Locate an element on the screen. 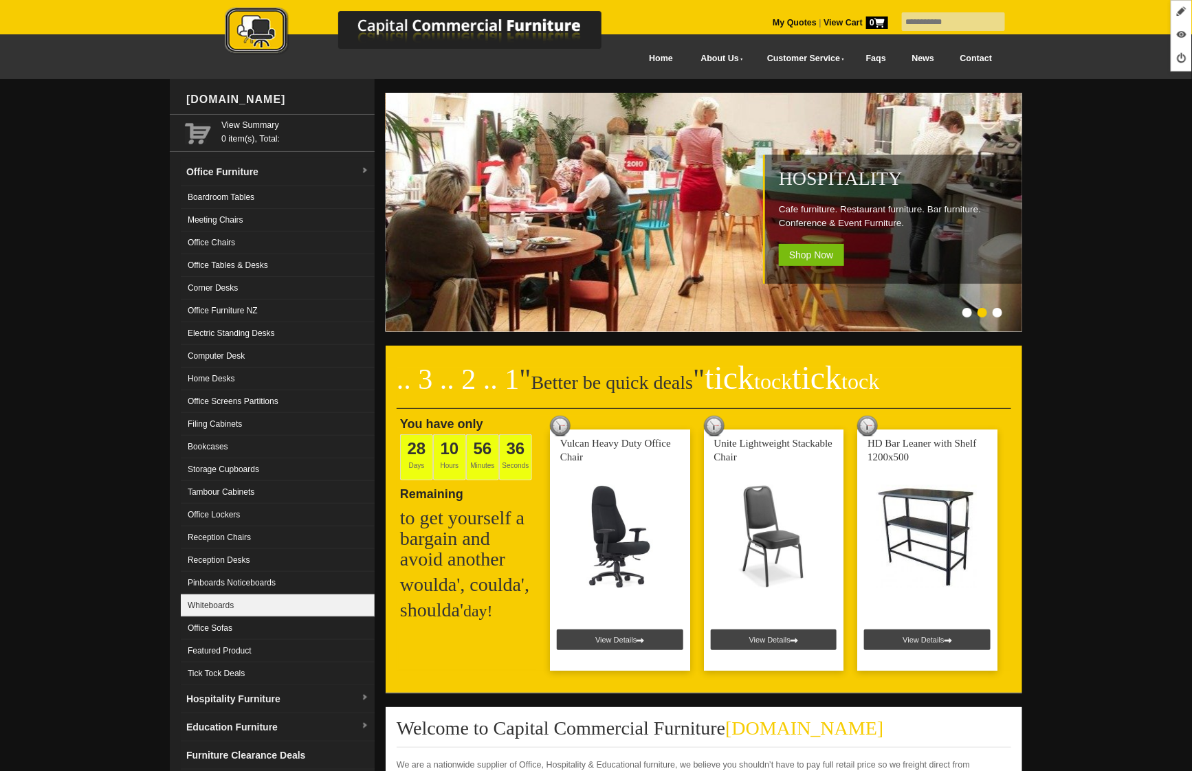  a: Office Screens Partitions is located at coordinates (278, 402).